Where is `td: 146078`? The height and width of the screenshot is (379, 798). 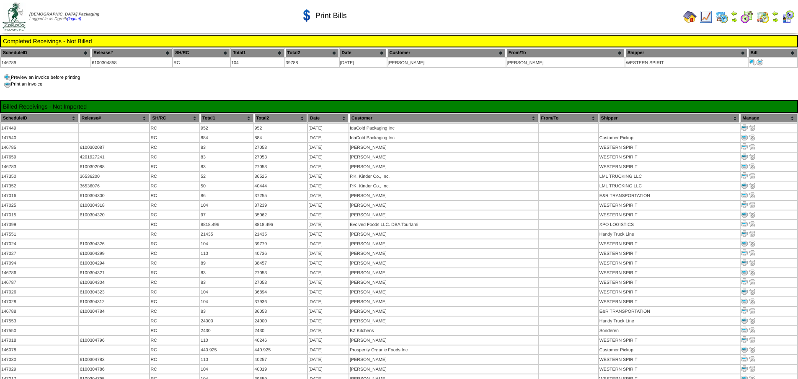 td: 146078 is located at coordinates (39, 349).